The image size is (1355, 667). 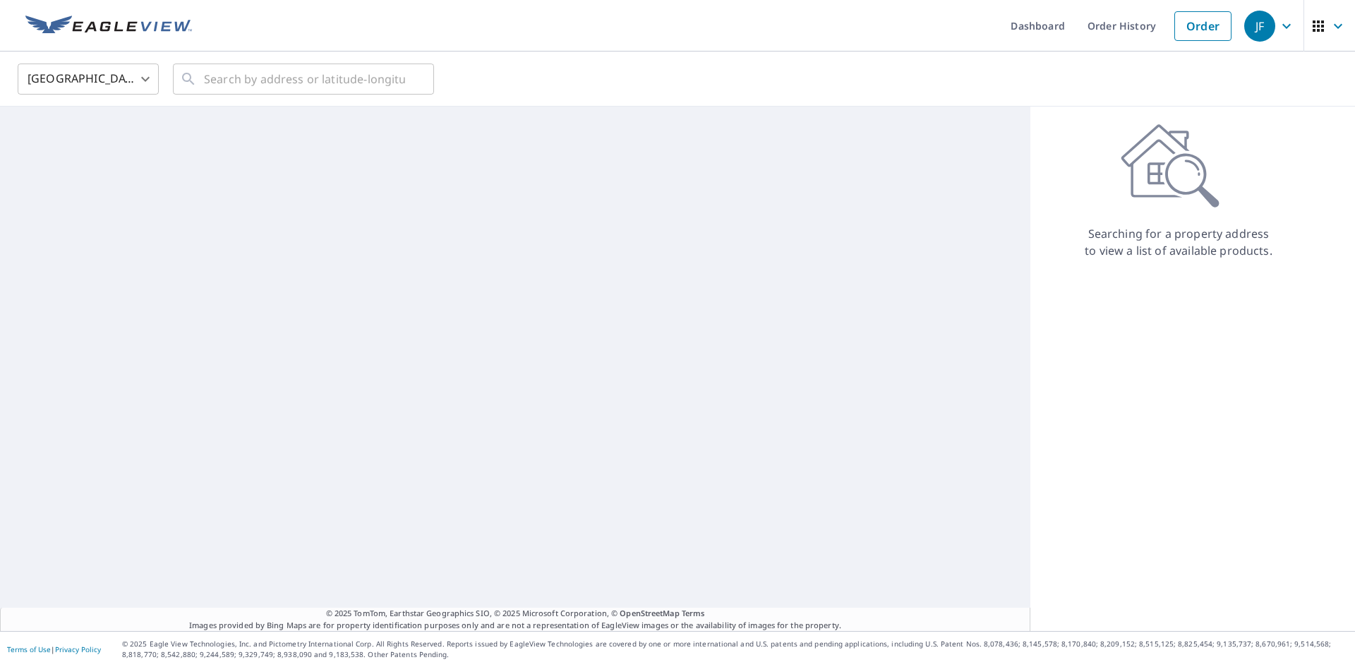 What do you see at coordinates (29, 649) in the screenshot?
I see `a: Terms of Use` at bounding box center [29, 649].